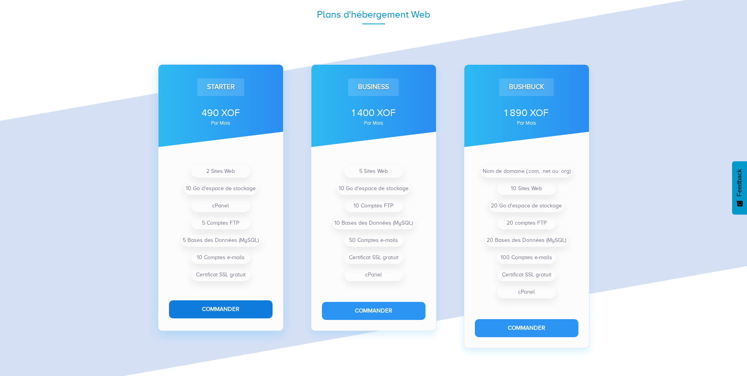 This screenshot has width=747, height=376. Describe the element at coordinates (526, 171) in the screenshot. I see `li: Nom de domaine (.com, .net ou .org)` at that location.